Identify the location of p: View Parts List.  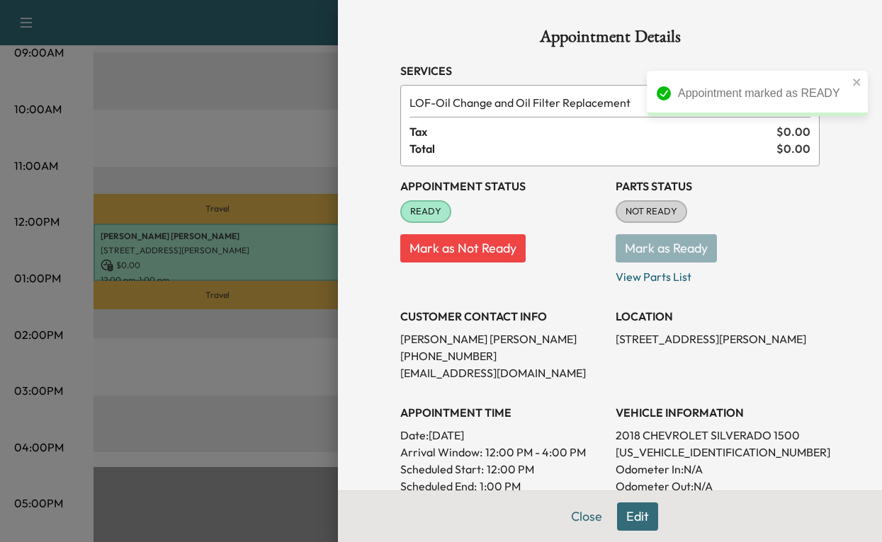
(717, 274).